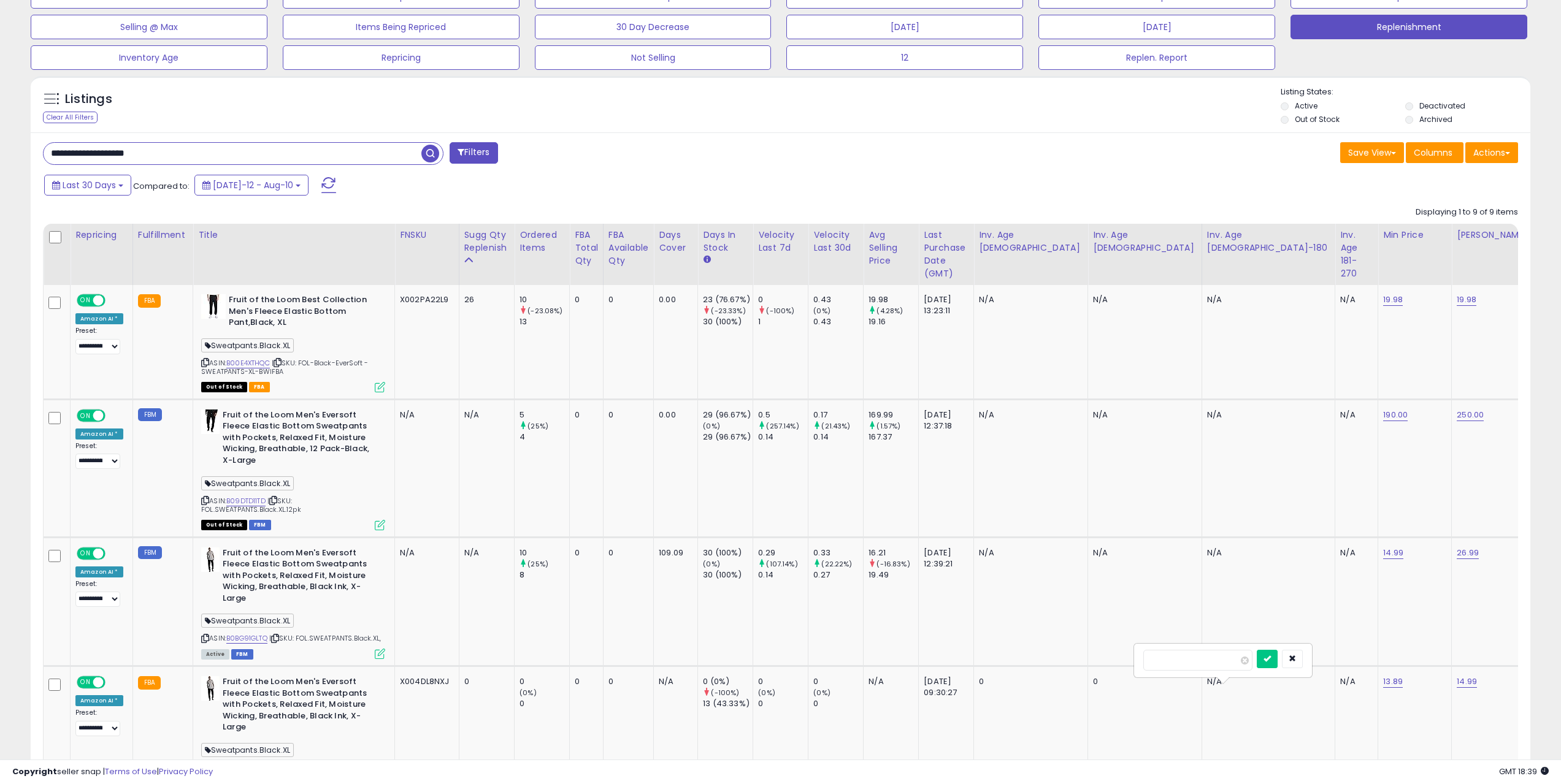 The width and height of the screenshot is (1561, 784). What do you see at coordinates (102, 235) in the screenshot?
I see `div: Repricing` at bounding box center [102, 235].